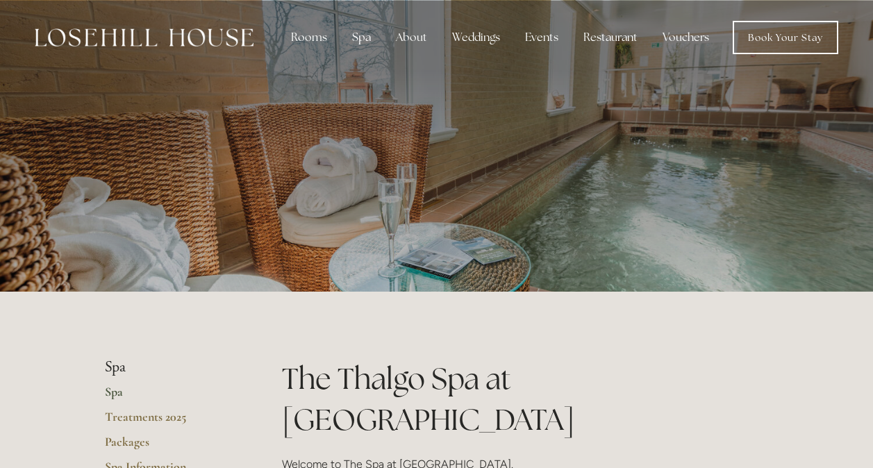 The height and width of the screenshot is (468, 873). Describe the element at coordinates (171, 397) in the screenshot. I see `a: Spa` at that location.